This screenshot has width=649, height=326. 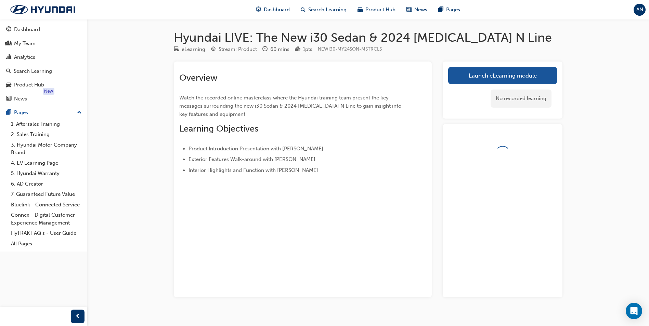 What do you see at coordinates (639, 10) in the screenshot?
I see `button: AN` at bounding box center [639, 10].